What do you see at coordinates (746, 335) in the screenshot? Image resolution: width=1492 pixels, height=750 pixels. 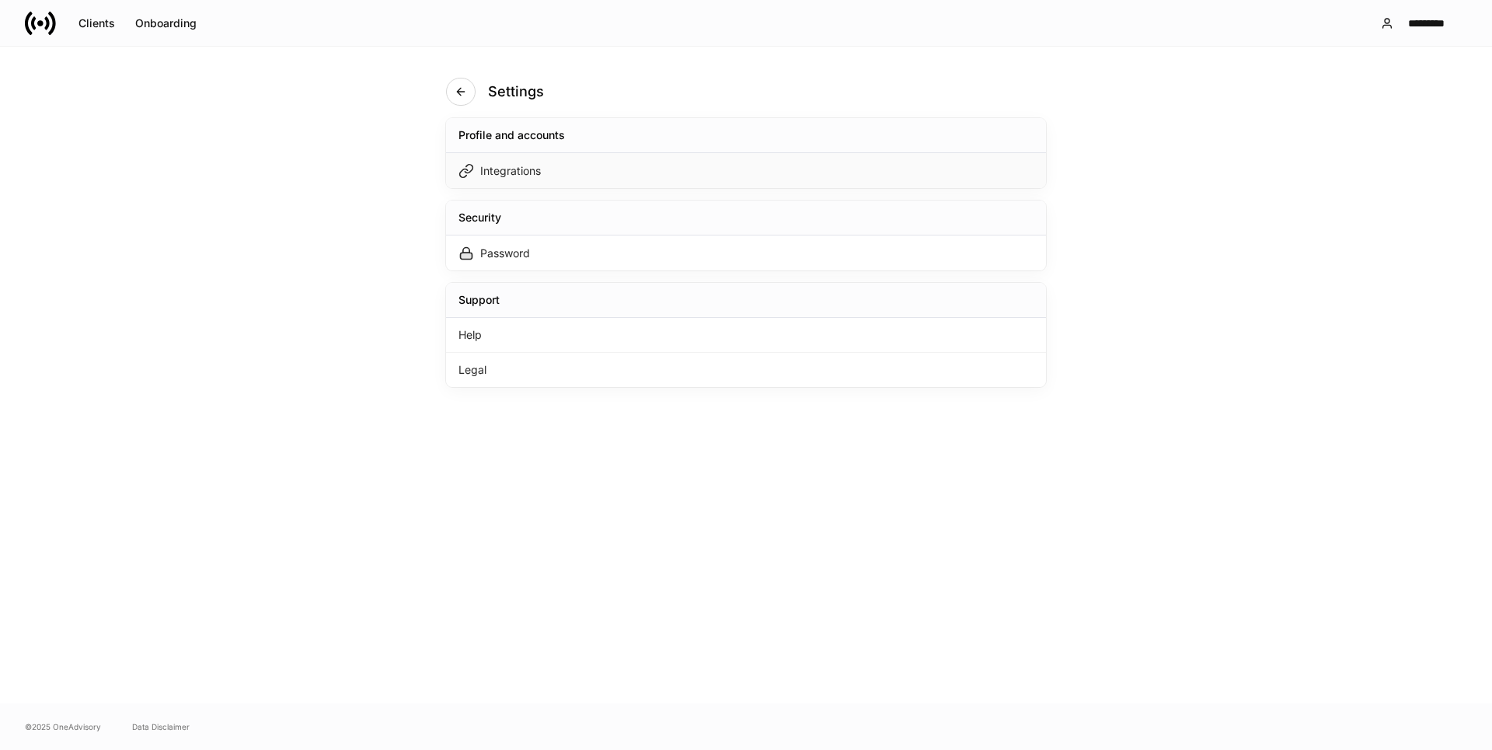 I see `div: Help` at bounding box center [746, 335].